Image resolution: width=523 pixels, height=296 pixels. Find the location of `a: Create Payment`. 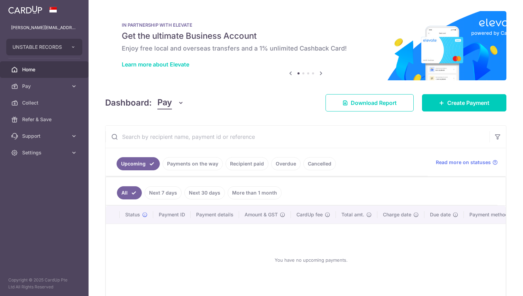

a: Create Payment is located at coordinates (464, 103).